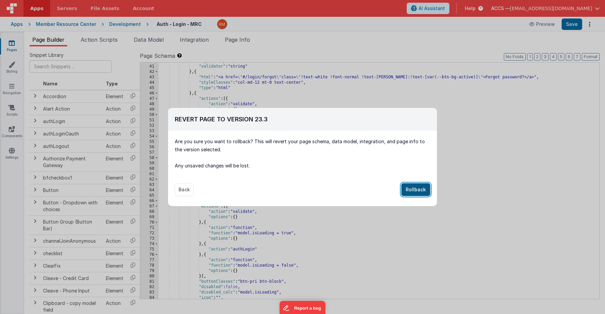 Image resolution: width=605 pixels, height=314 pixels. Describe the element at coordinates (184, 190) in the screenshot. I see `button: Back` at that location.